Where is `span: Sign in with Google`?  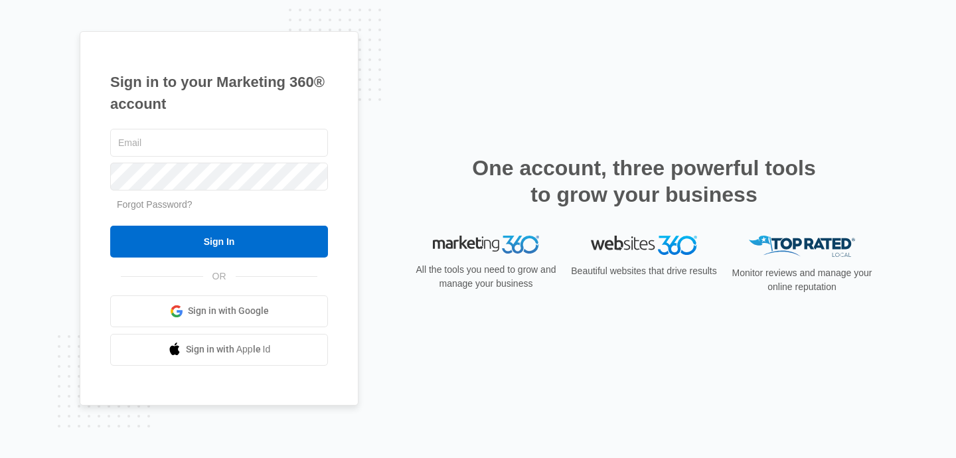
span: Sign in with Google is located at coordinates (228, 311).